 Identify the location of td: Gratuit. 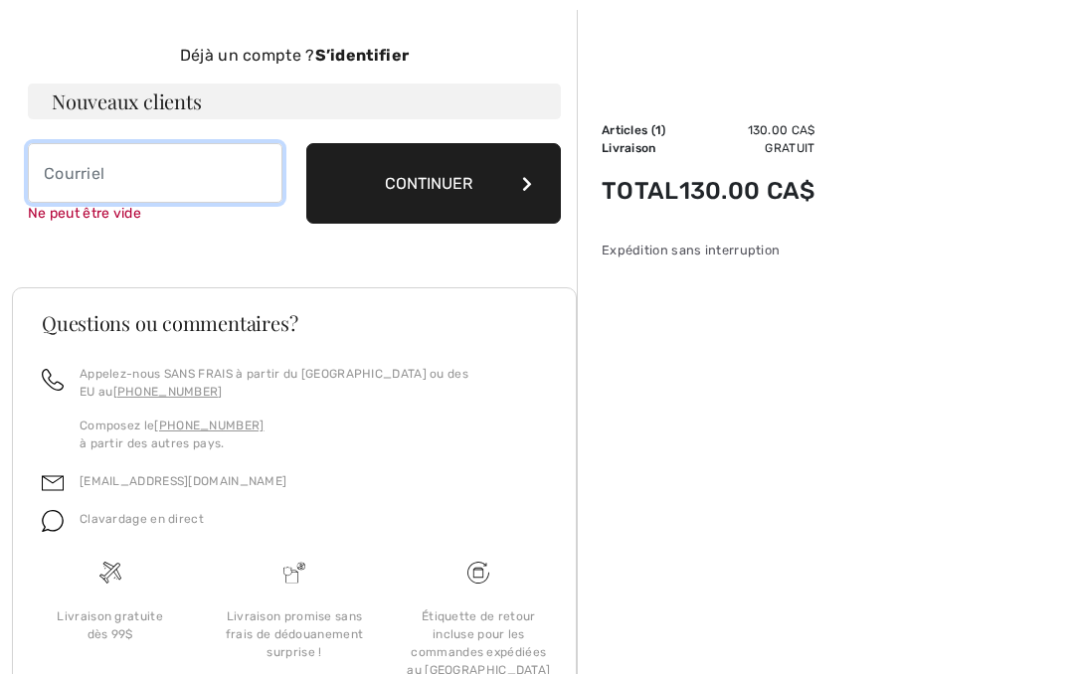
(747, 148).